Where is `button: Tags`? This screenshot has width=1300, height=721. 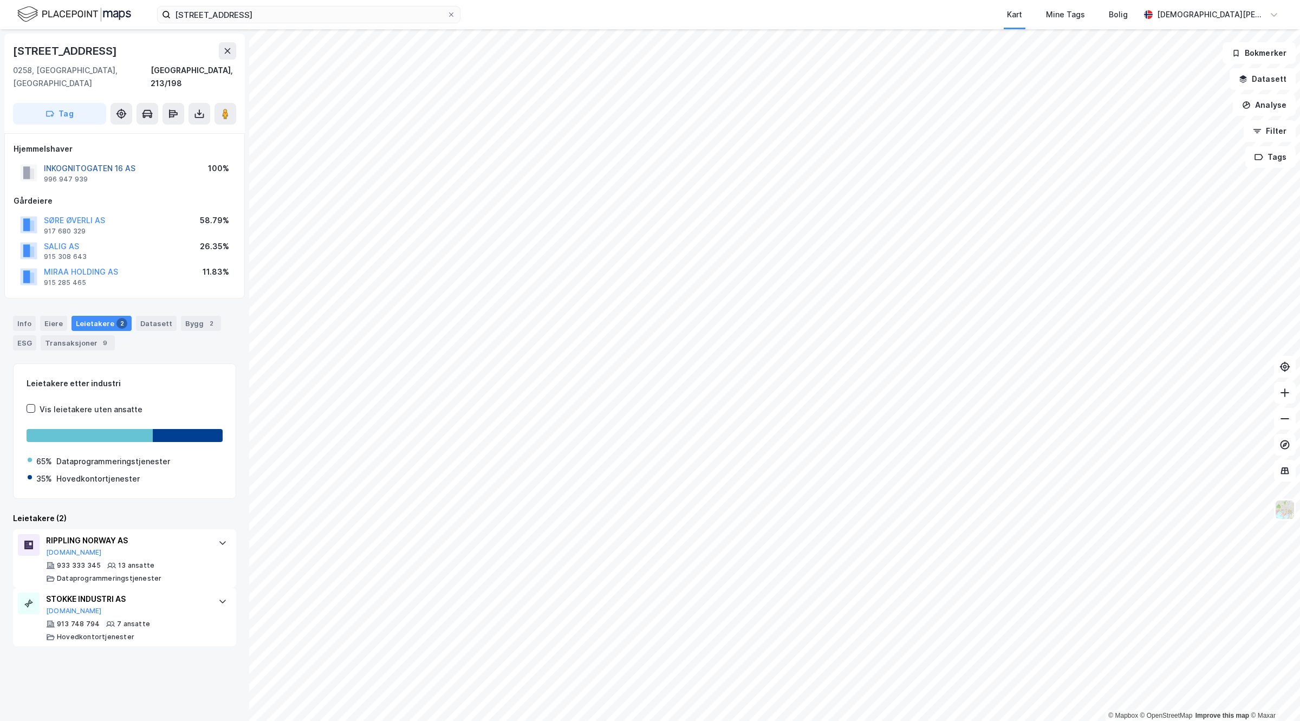 button: Tags is located at coordinates (1271, 157).